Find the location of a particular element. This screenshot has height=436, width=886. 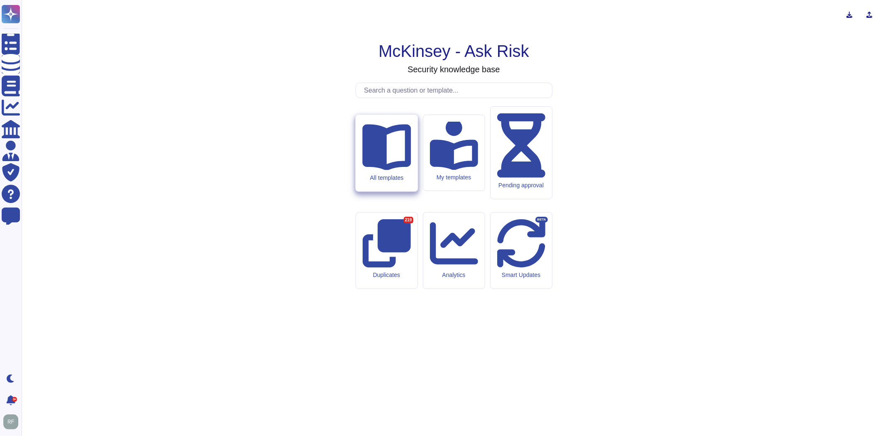

h3: Security knowledge base is located at coordinates (454, 69).